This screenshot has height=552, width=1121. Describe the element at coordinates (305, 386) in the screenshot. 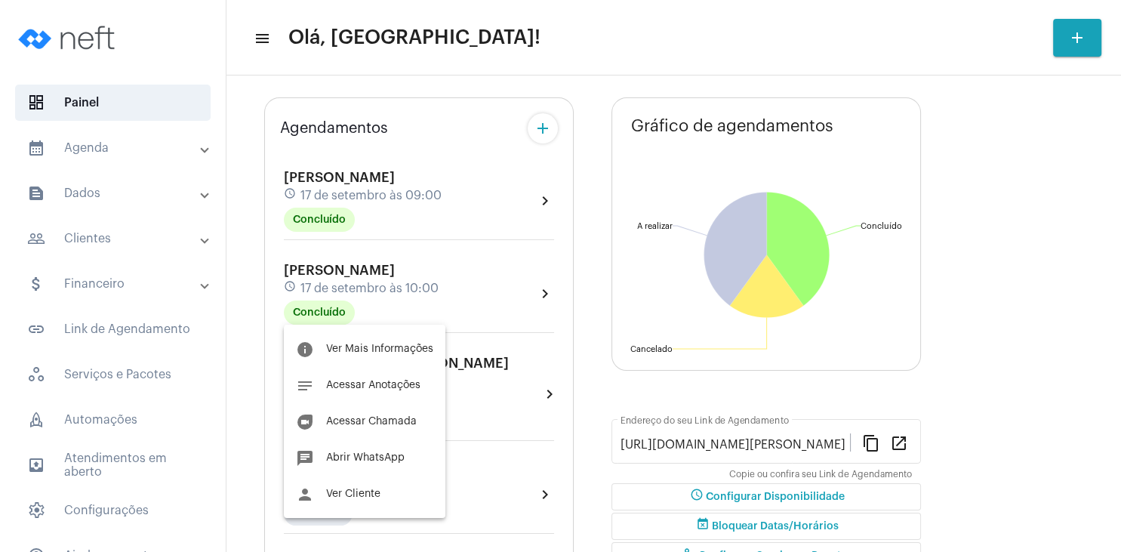

I see `mat-icon: notes` at that location.